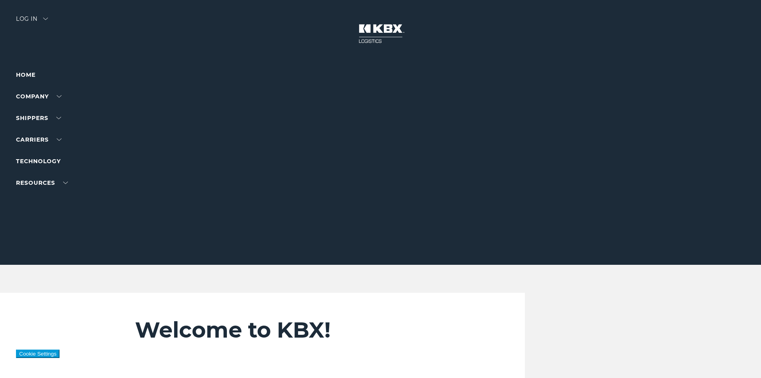 The image size is (761, 378). I want to click on button: Cookie Settings, so click(38, 353).